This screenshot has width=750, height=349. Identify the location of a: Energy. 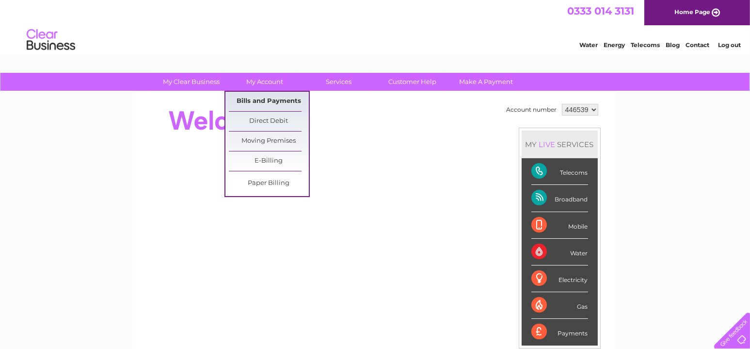
(615, 45).